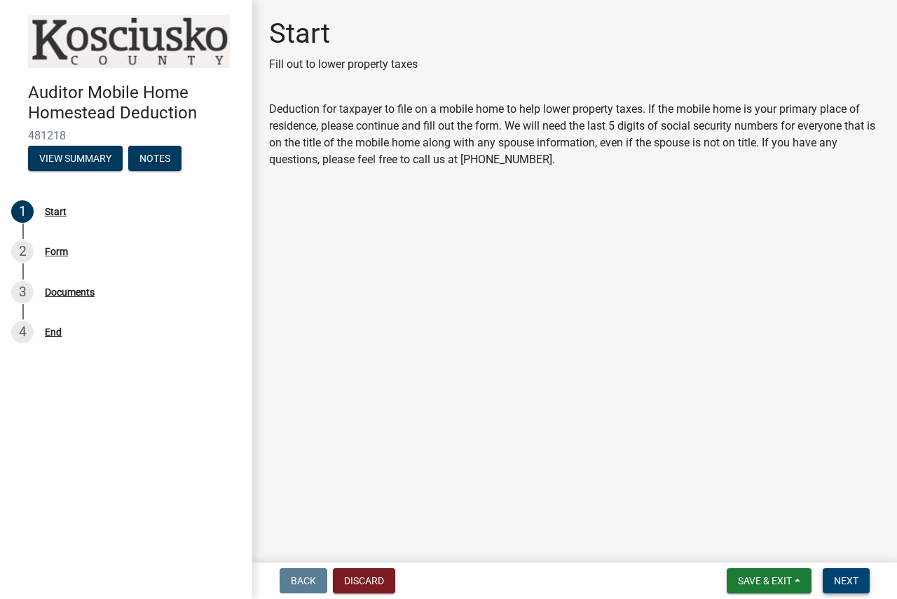  What do you see at coordinates (69, 292) in the screenshot?
I see `div: Documents` at bounding box center [69, 292].